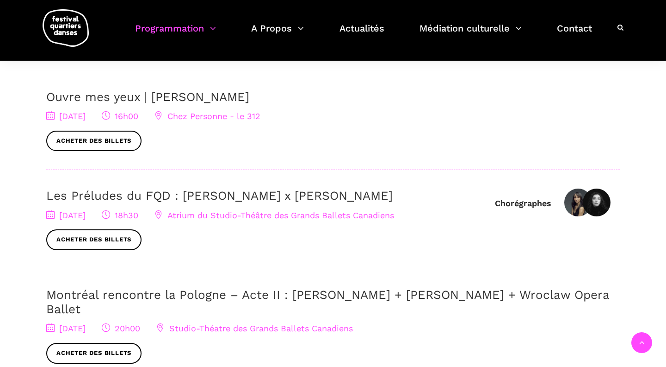 Image resolution: width=666 pixels, height=367 pixels. What do you see at coordinates (121, 328) in the screenshot?
I see `span: 20h00` at bounding box center [121, 328].